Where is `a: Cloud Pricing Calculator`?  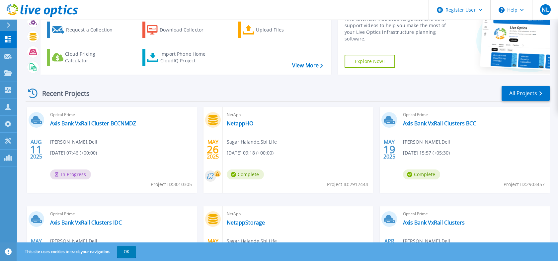 a: Cloud Pricing Calculator is located at coordinates (84, 57).